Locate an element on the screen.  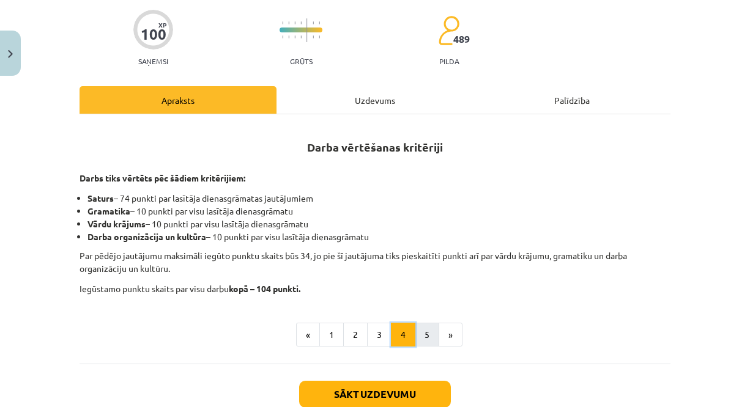
nav: Page navigation example is located at coordinates (375, 335).